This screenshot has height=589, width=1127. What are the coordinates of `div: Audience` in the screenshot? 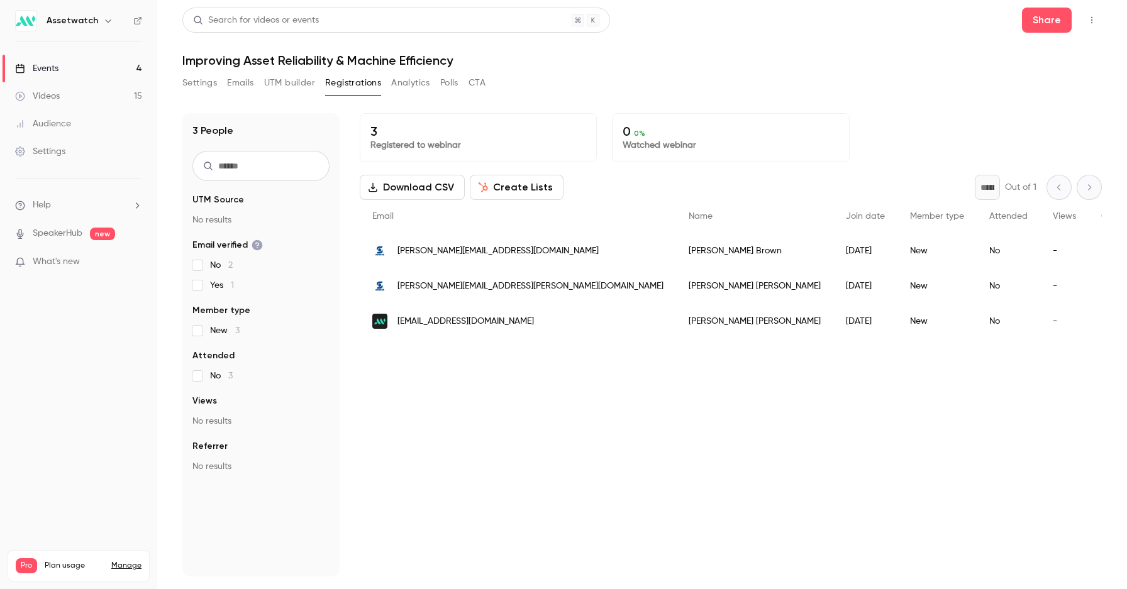 It's located at (43, 124).